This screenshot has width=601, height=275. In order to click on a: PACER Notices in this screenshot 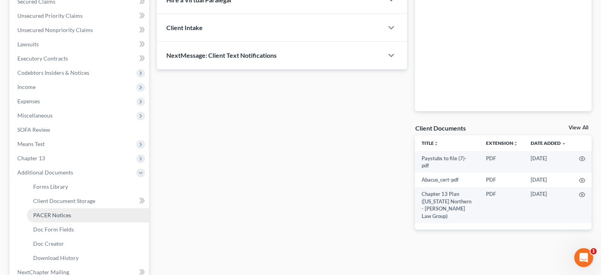, I will do `click(88, 215)`.